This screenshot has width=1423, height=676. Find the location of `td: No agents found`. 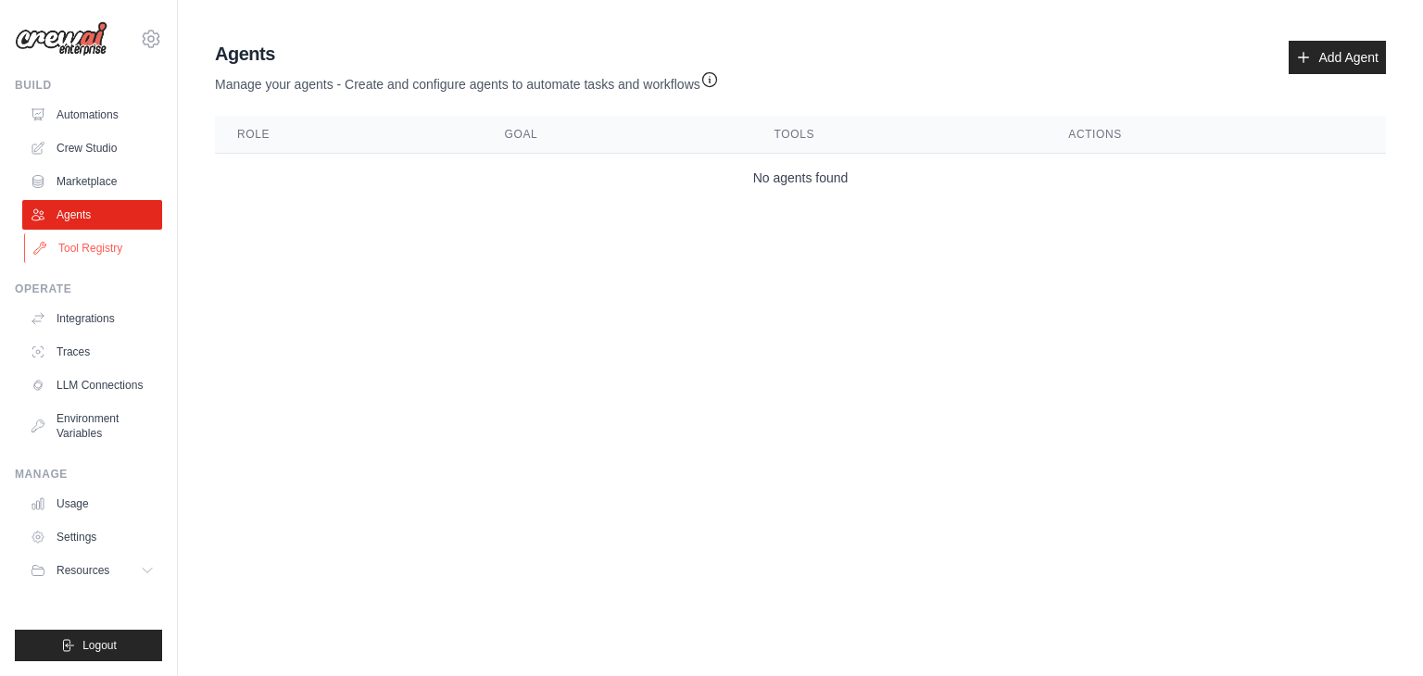

td: No agents found is located at coordinates (800, 178).